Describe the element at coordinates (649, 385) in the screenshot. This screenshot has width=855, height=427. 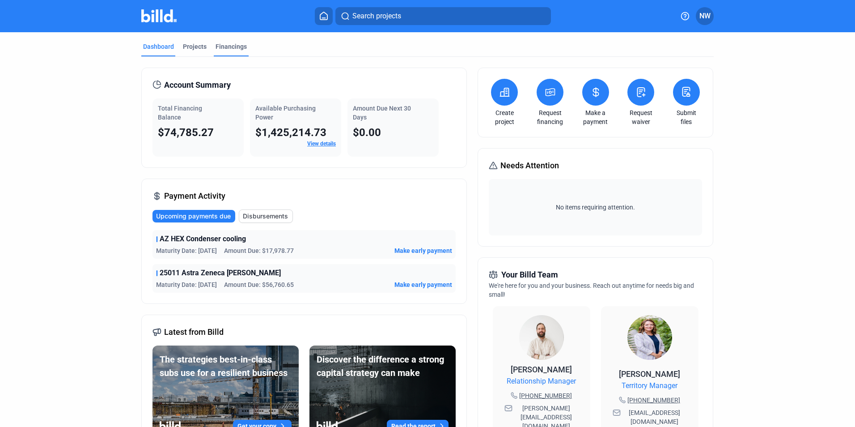
I see `span: Territory Manager` at that location.